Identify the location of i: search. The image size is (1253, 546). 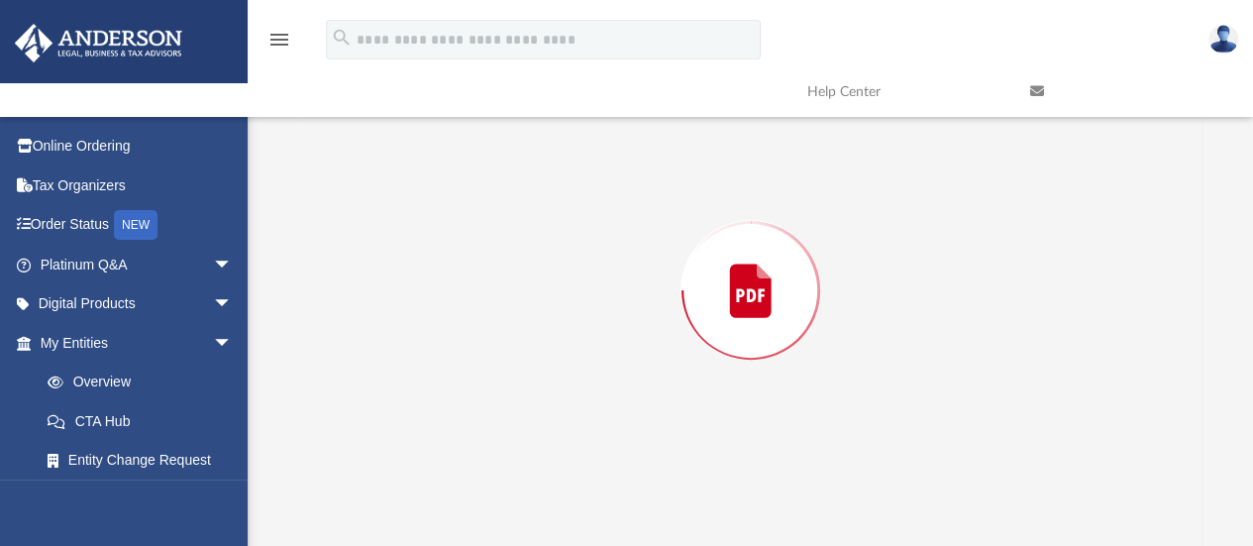
(342, 38).